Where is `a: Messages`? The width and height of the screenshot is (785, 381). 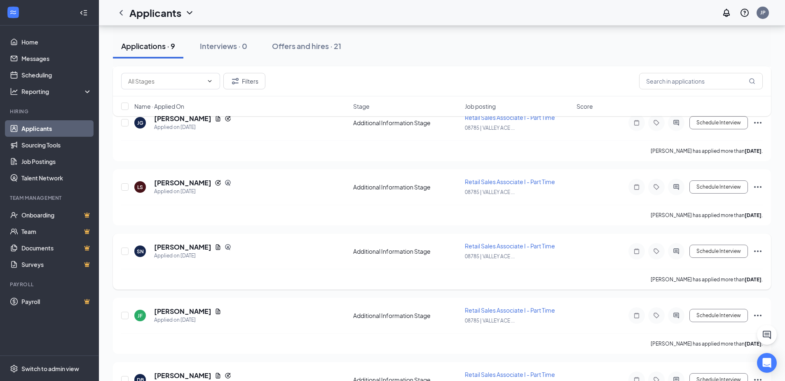 a: Messages is located at coordinates (56, 58).